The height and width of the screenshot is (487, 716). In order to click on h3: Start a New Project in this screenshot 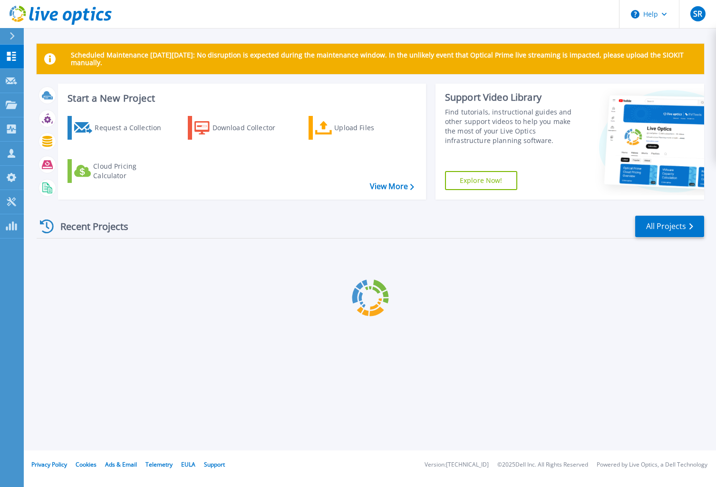, I will do `click(240, 98)`.